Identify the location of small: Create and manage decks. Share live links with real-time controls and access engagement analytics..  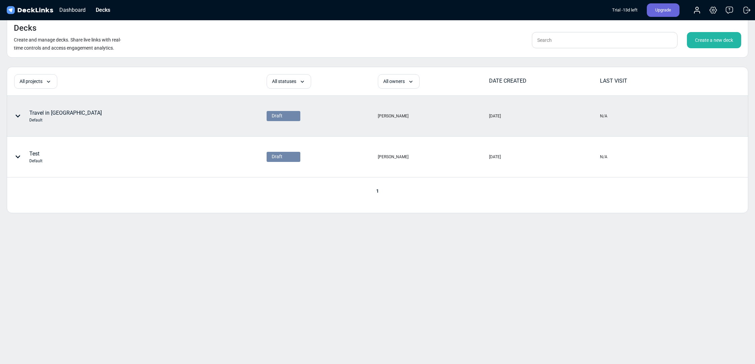
(67, 44).